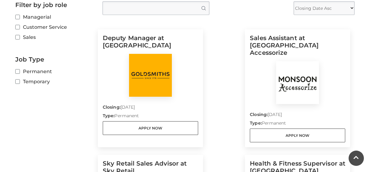 This screenshot has width=370, height=172. I want to click on label: Temporary, so click(54, 81).